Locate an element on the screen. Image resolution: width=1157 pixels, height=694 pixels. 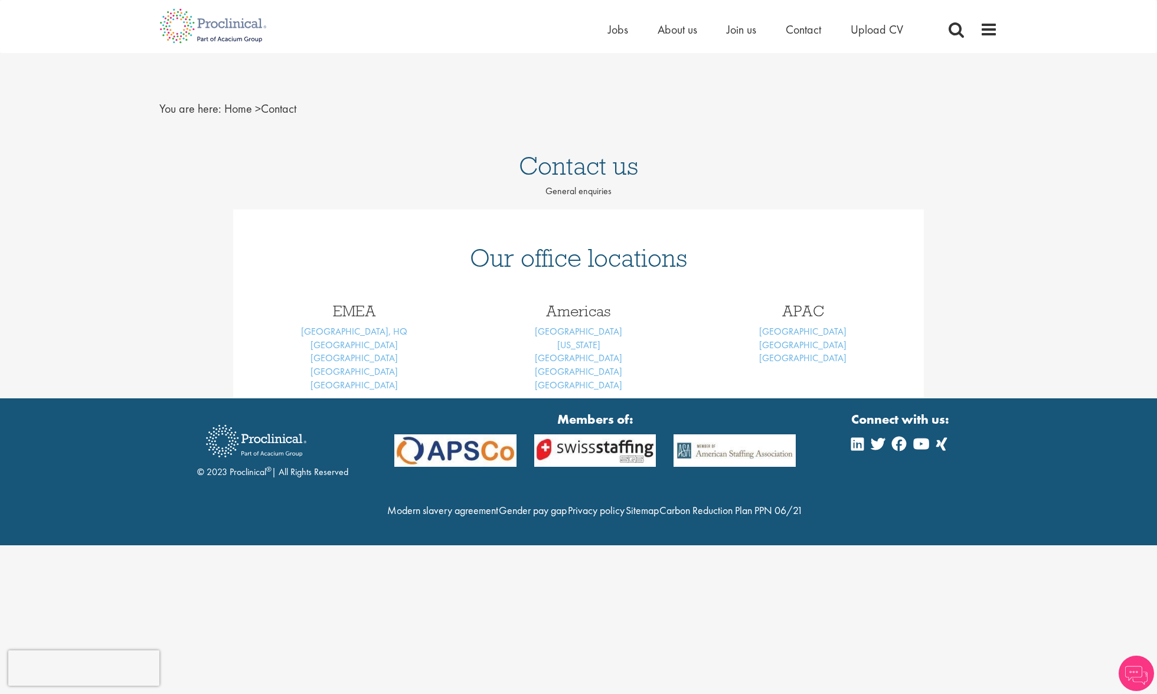
a: Contact is located at coordinates (803, 30).